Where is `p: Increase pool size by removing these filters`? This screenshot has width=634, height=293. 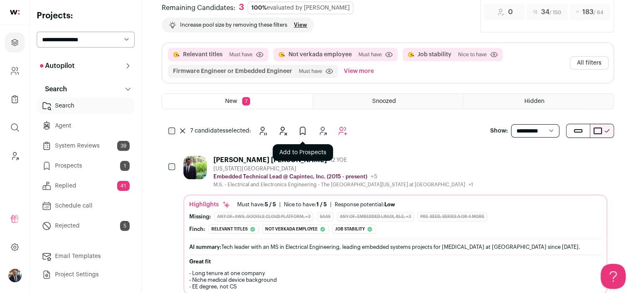 p: Increase pool size by removing these filters is located at coordinates (233, 25).